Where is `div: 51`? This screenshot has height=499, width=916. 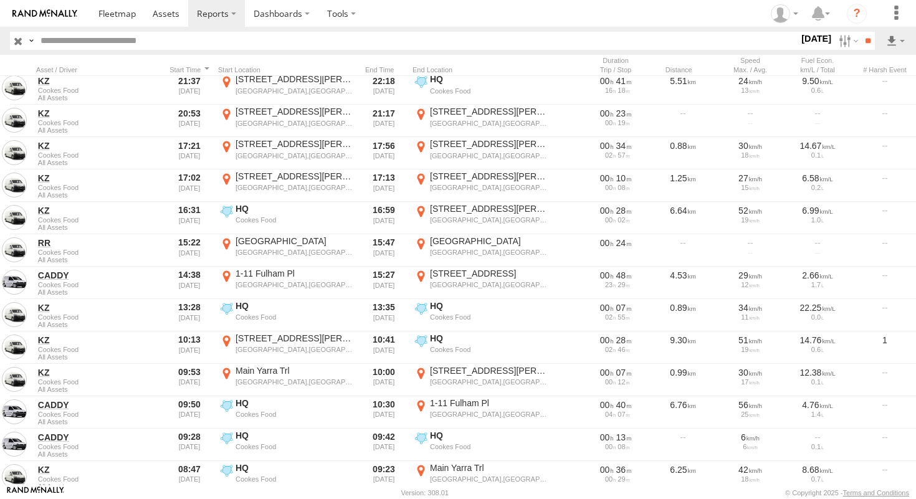 div: 51 is located at coordinates (750, 340).